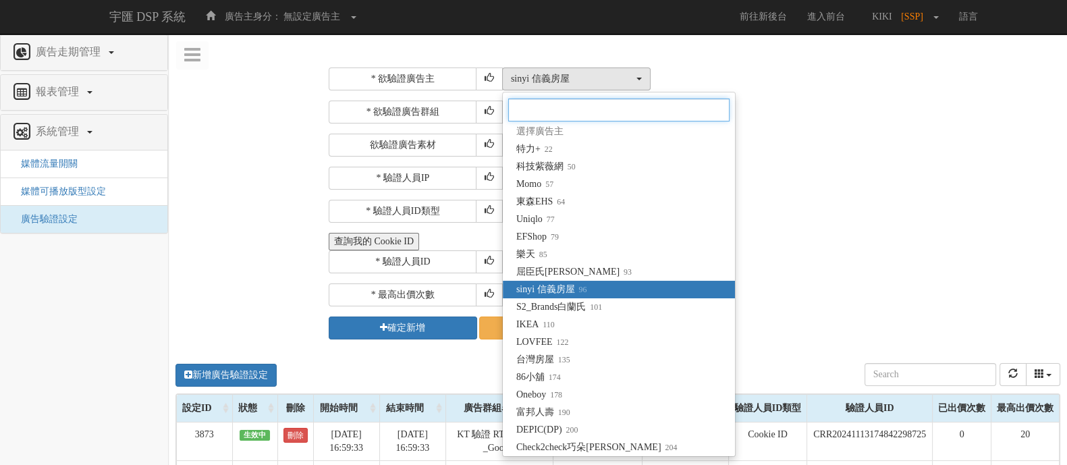 The width and height of the screenshot is (1067, 465). I want to click on small: 79, so click(553, 237).